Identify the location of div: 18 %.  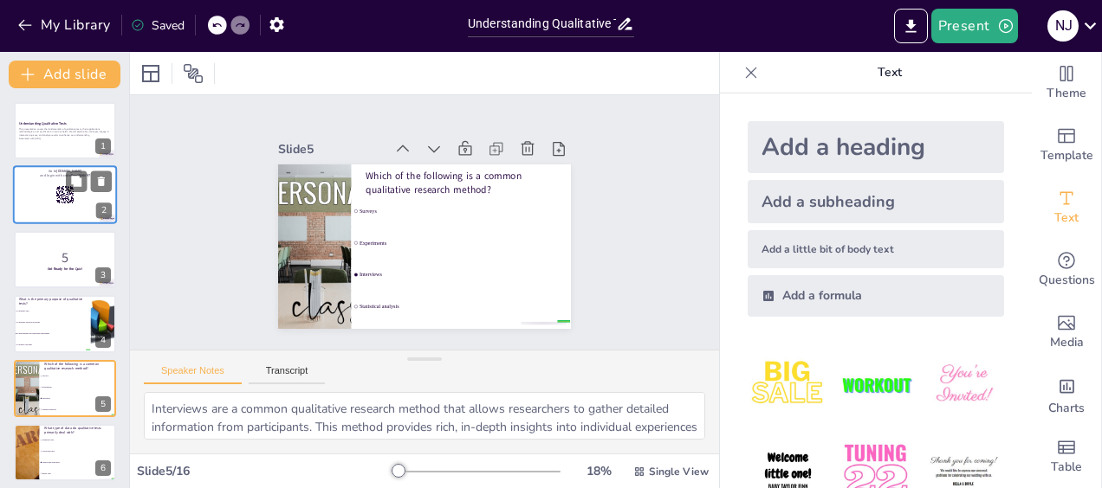
(598, 471).